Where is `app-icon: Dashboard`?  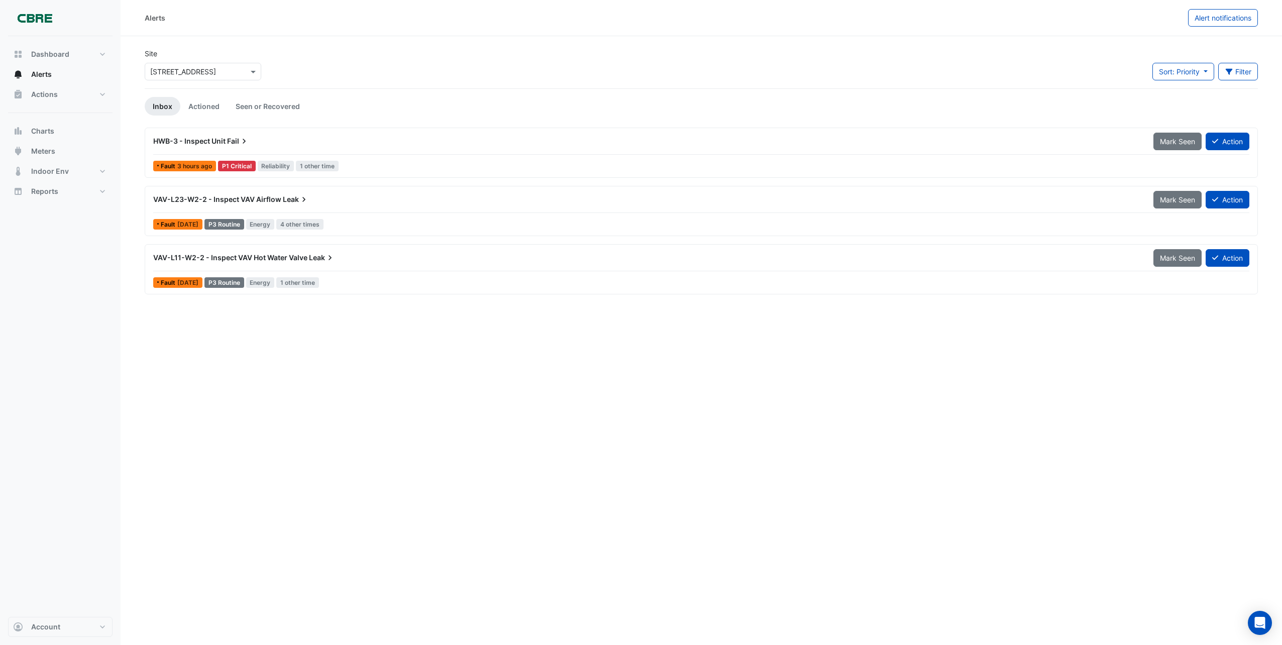 app-icon: Dashboard is located at coordinates (18, 54).